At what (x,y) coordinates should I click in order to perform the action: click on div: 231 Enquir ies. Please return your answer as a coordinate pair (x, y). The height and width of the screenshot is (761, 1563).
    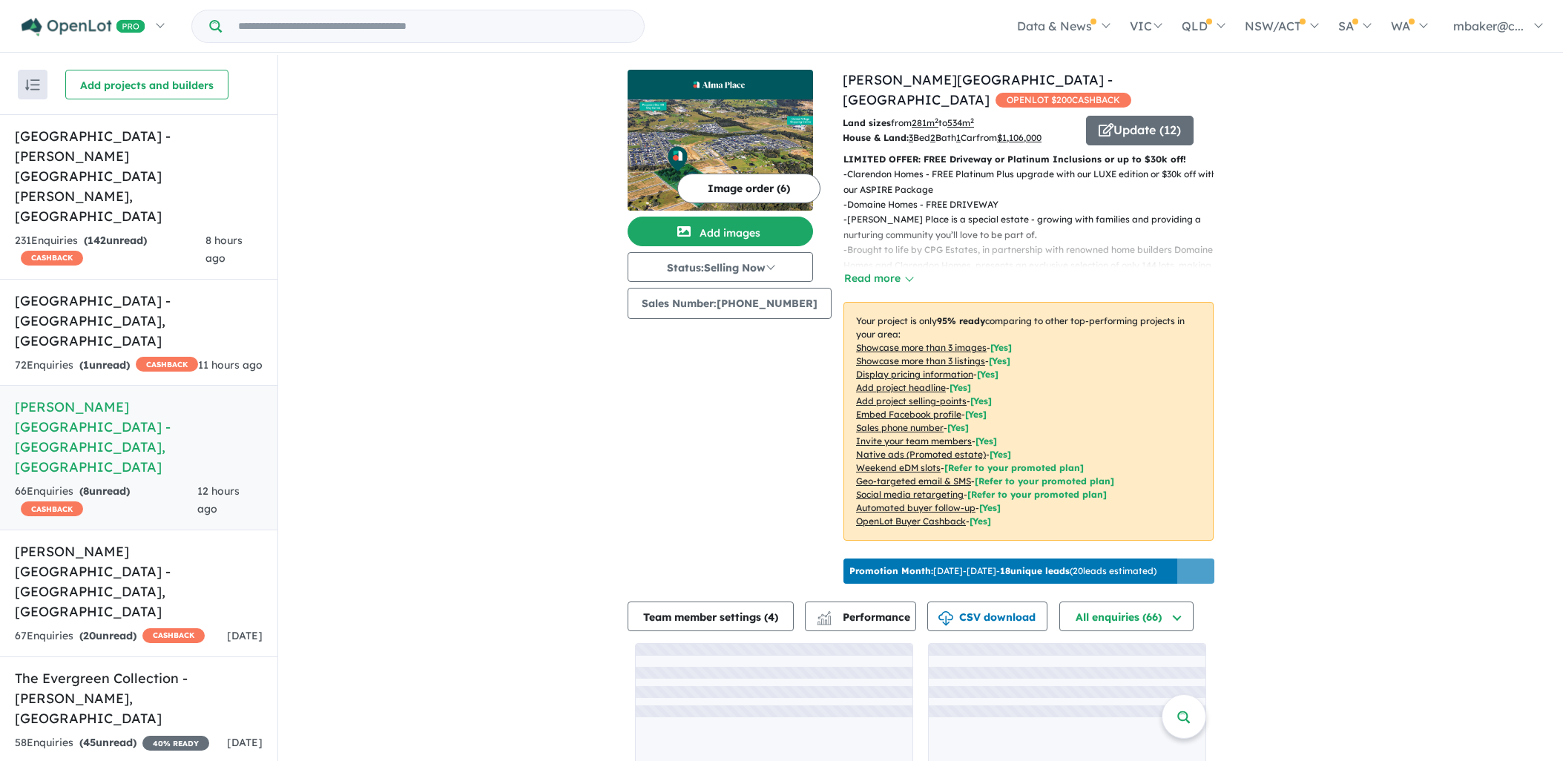
    Looking at the image, I should click on (110, 250).